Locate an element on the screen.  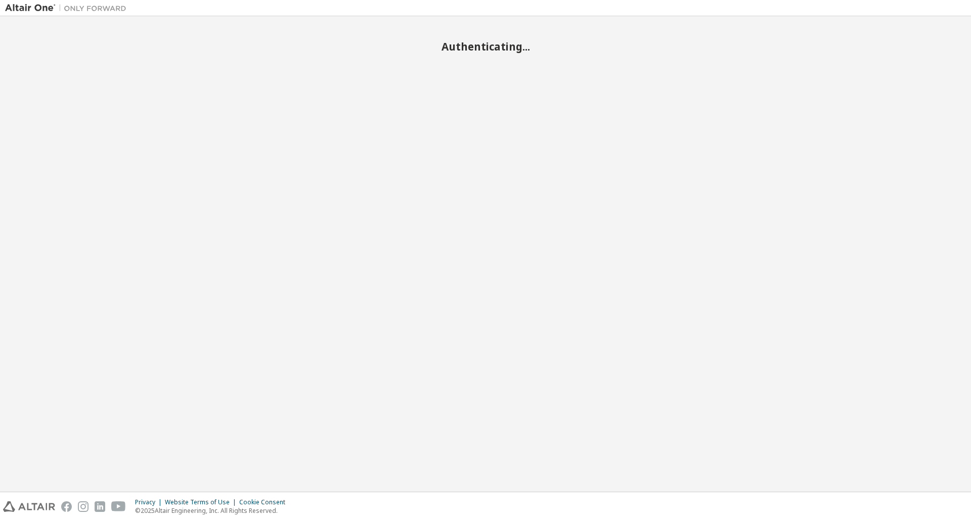
img: Altair One is located at coordinates (68, 8).